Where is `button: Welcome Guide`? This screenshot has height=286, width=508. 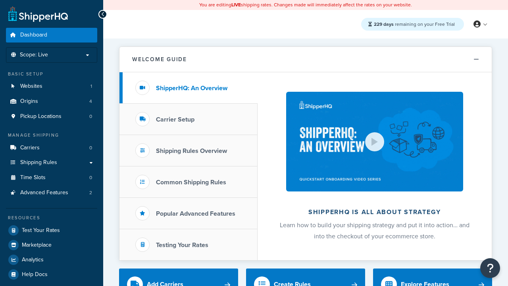 button: Welcome Guide is located at coordinates (306, 60).